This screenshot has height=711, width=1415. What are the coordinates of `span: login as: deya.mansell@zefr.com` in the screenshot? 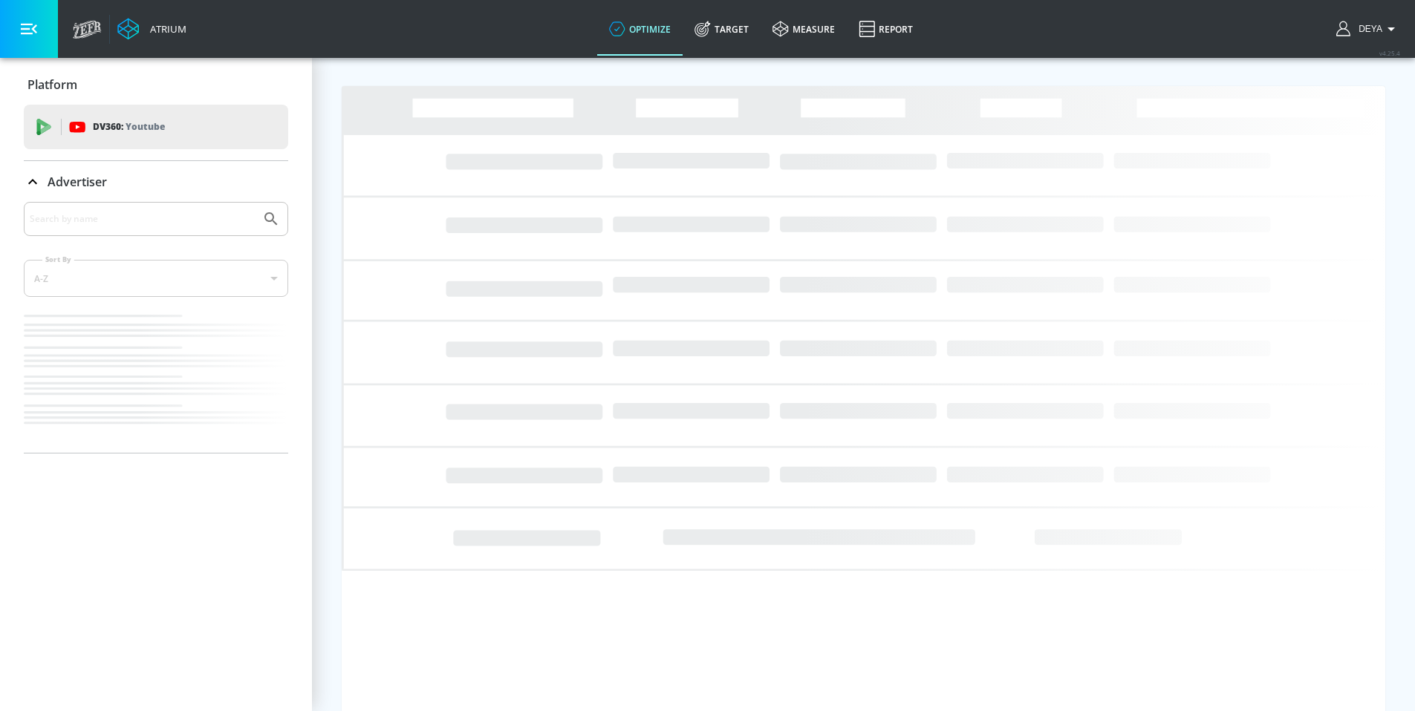 It's located at (1367, 29).